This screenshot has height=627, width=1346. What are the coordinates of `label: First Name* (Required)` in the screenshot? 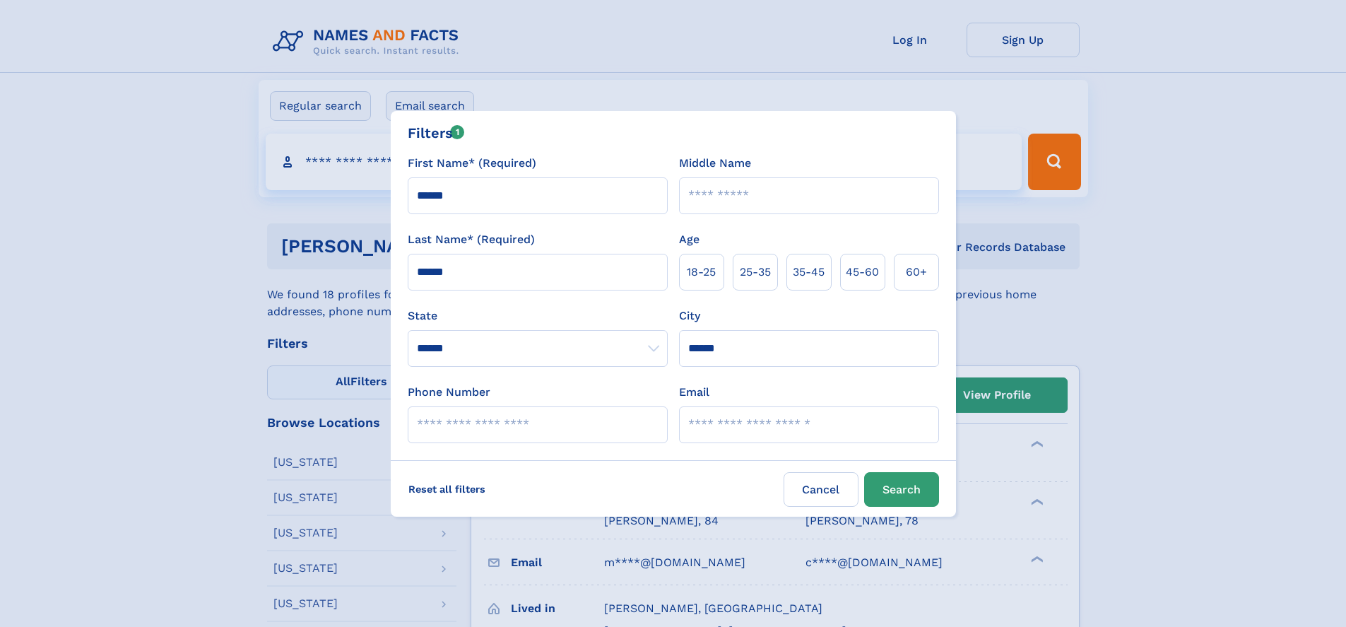 It's located at (472, 163).